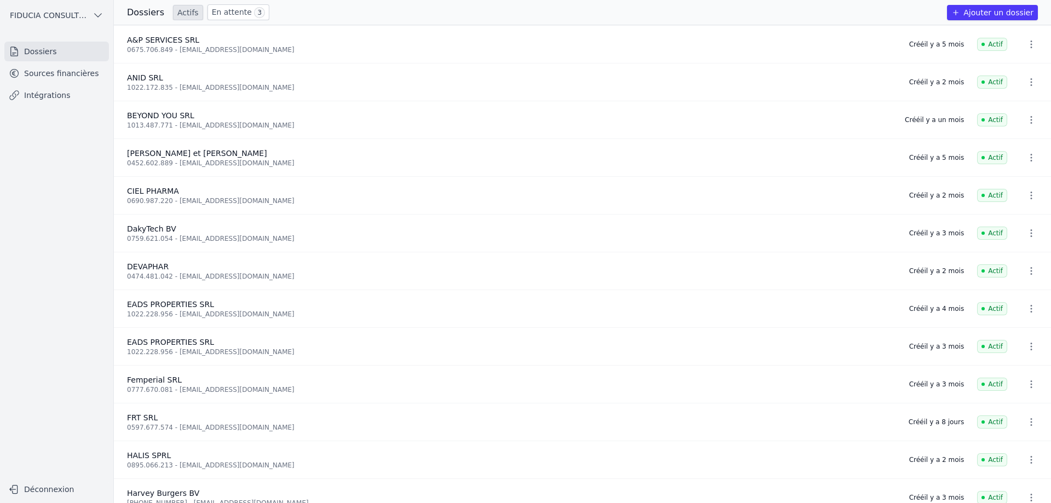 This screenshot has height=503, width=1051. Describe the element at coordinates (160, 115) in the screenshot. I see `span: BEYOND YOU SRL` at that location.